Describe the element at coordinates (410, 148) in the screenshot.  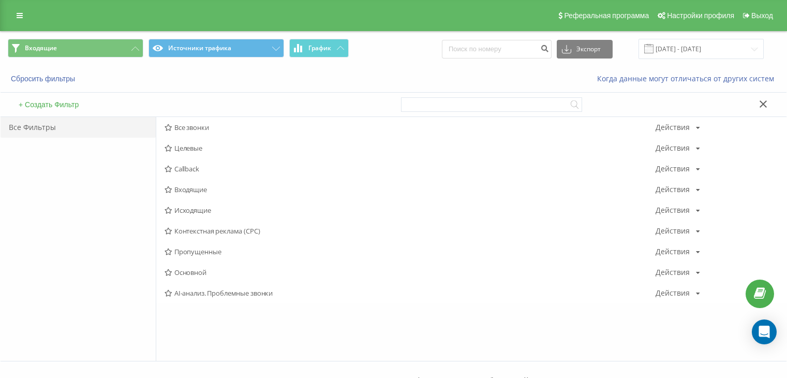
I see `span: Целевые` at that location.